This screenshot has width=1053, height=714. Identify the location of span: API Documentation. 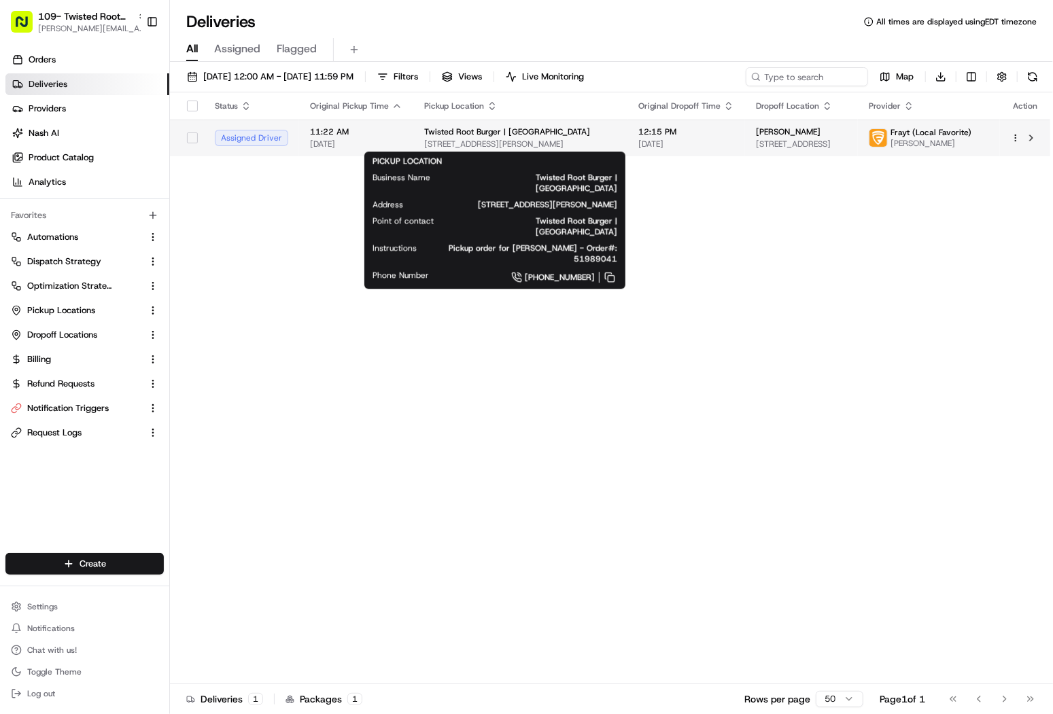
(173, 310).